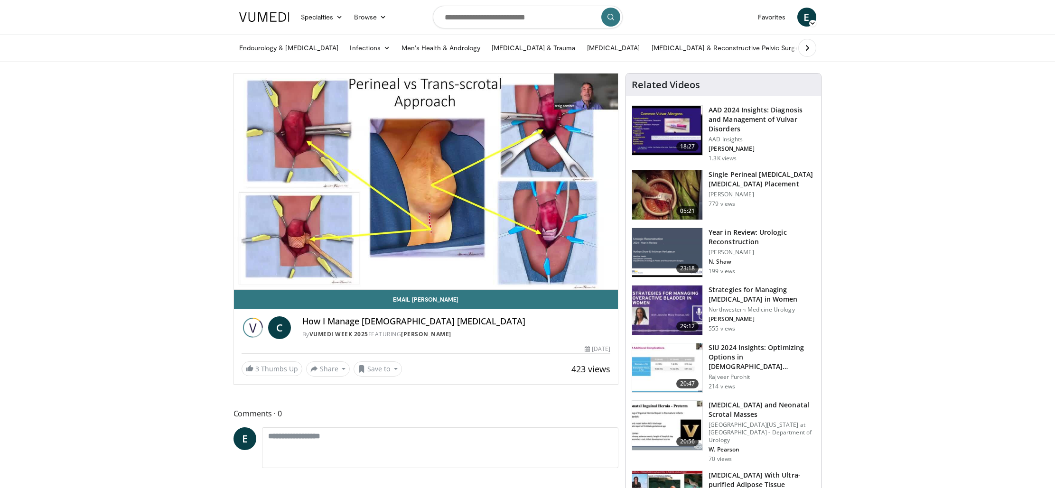  Describe the element at coordinates (667, 310) in the screenshot. I see `img: 7b1bdb02-4417-4d09-9f69-b495132e12fc.150x105_q85_crop-smart_upscale.jpg` at that location.